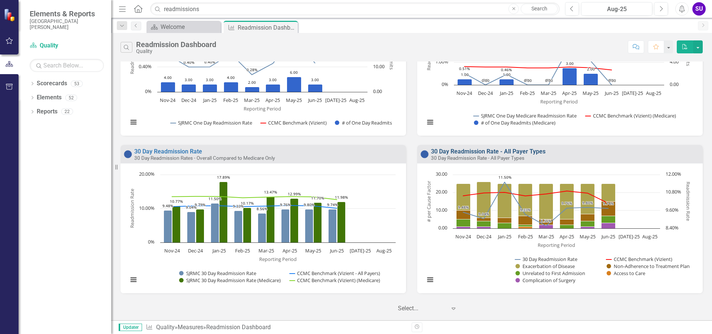  Describe the element at coordinates (539, 9) in the screenshot. I see `a: Search` at that location.